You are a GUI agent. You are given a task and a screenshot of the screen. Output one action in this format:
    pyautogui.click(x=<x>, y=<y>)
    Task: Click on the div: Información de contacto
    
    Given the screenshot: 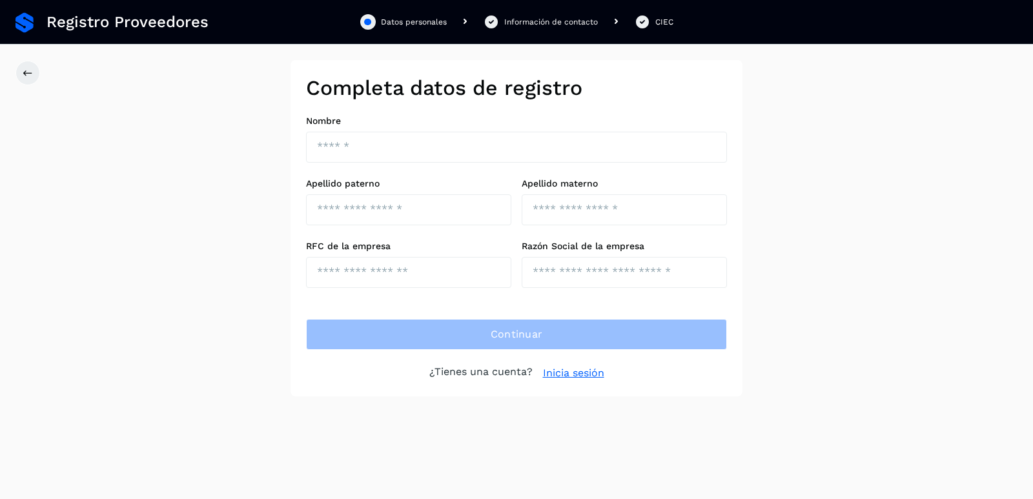 What is the action you would take?
    pyautogui.click(x=551, y=22)
    